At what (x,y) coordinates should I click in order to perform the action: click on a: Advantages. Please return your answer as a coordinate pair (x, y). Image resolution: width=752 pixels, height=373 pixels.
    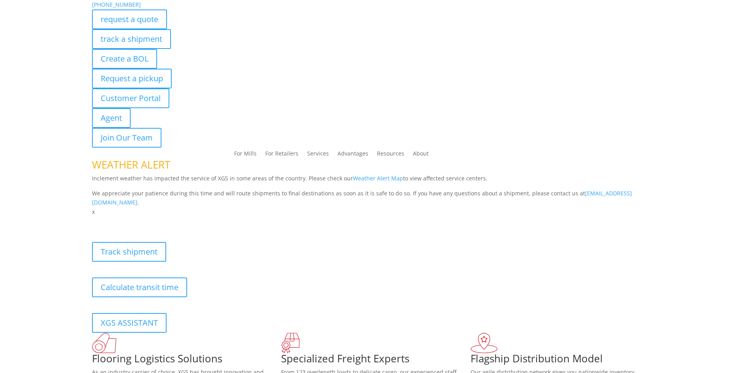
    Looking at the image, I should click on (353, 155).